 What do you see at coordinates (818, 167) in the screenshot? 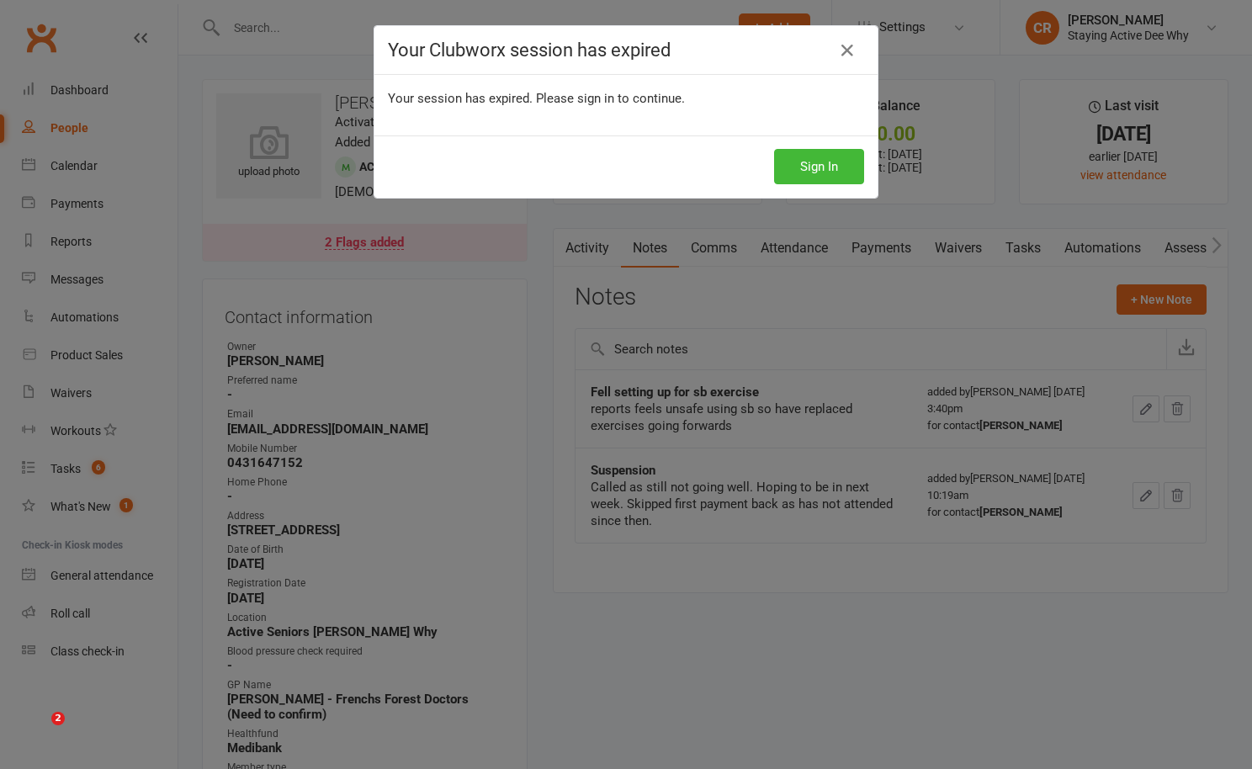
I see `button: Sign In` at bounding box center [818, 167].